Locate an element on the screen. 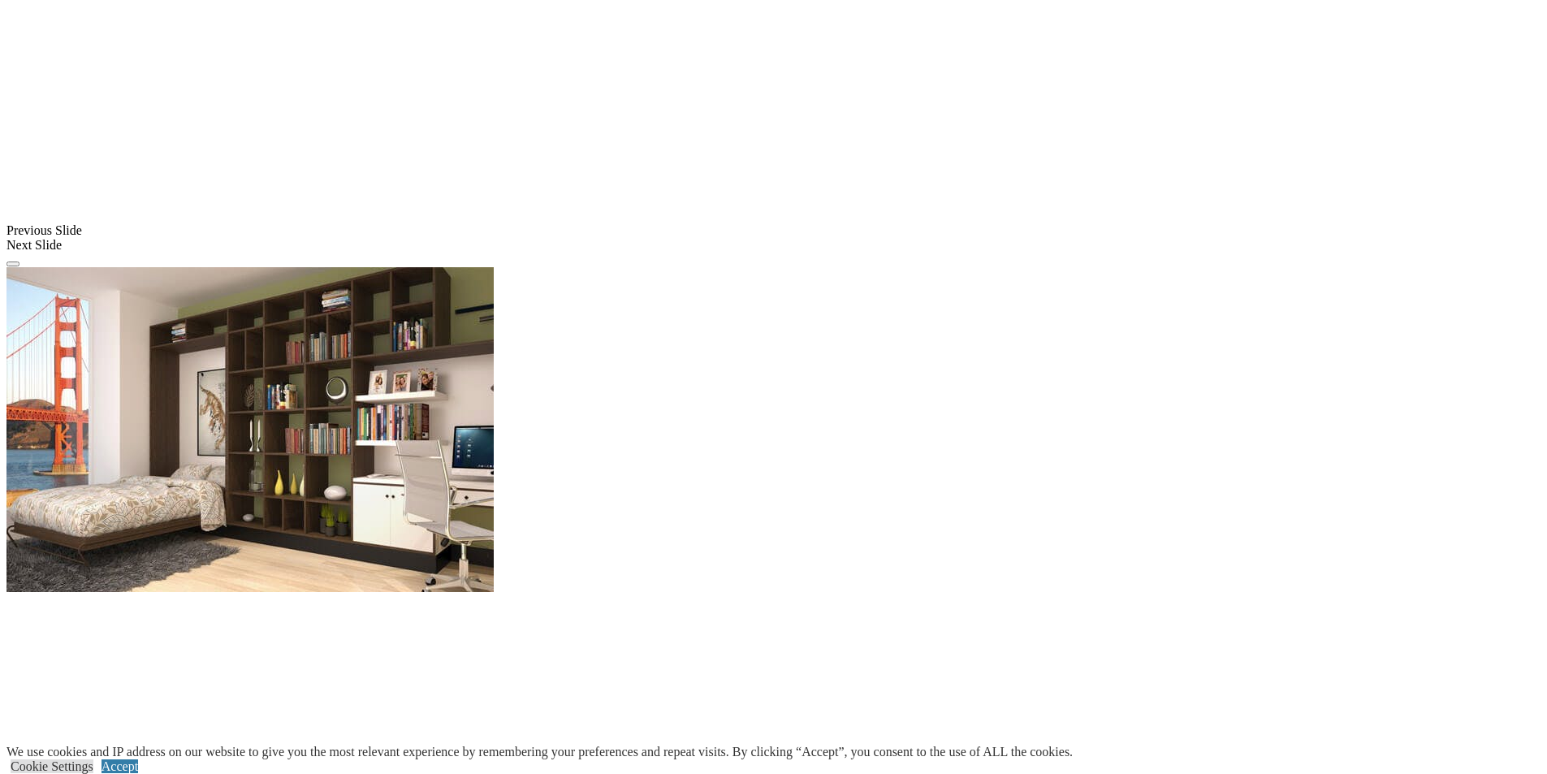 The width and height of the screenshot is (1547, 774). a: Accept is located at coordinates (119, 766).